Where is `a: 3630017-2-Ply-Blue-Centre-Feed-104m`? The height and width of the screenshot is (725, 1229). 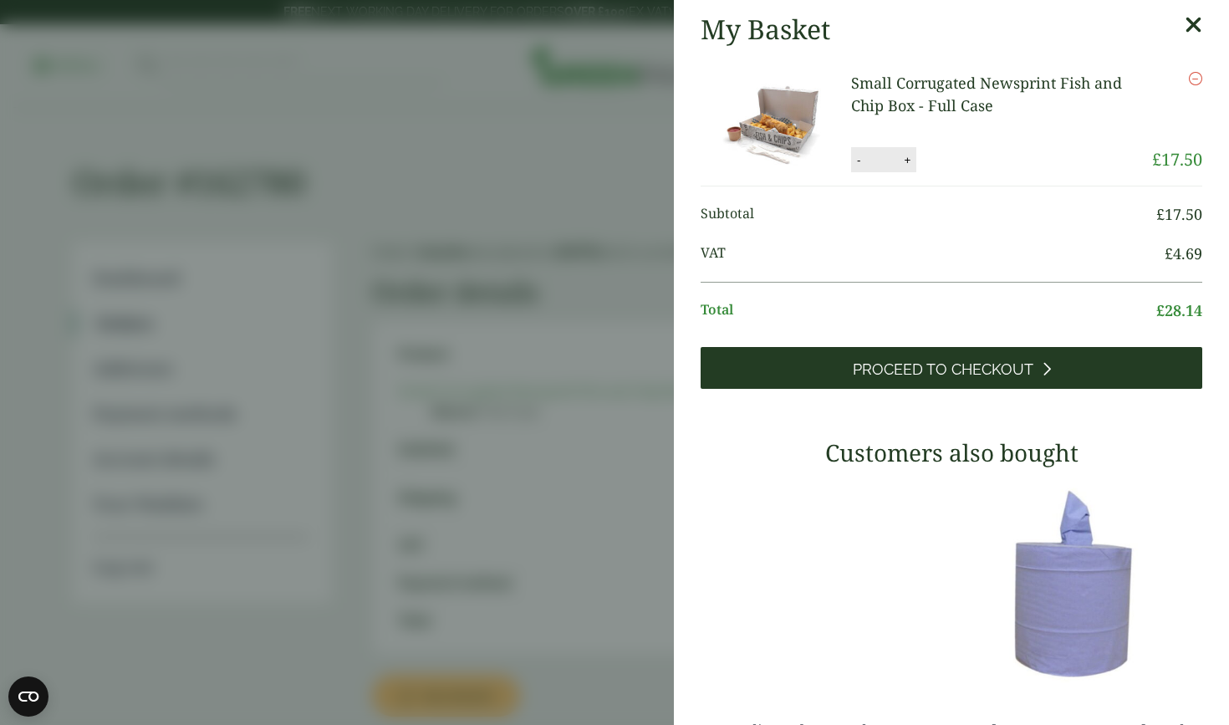 a: 3630017-2-Ply-Blue-Centre-Feed-104m is located at coordinates (1081, 584).